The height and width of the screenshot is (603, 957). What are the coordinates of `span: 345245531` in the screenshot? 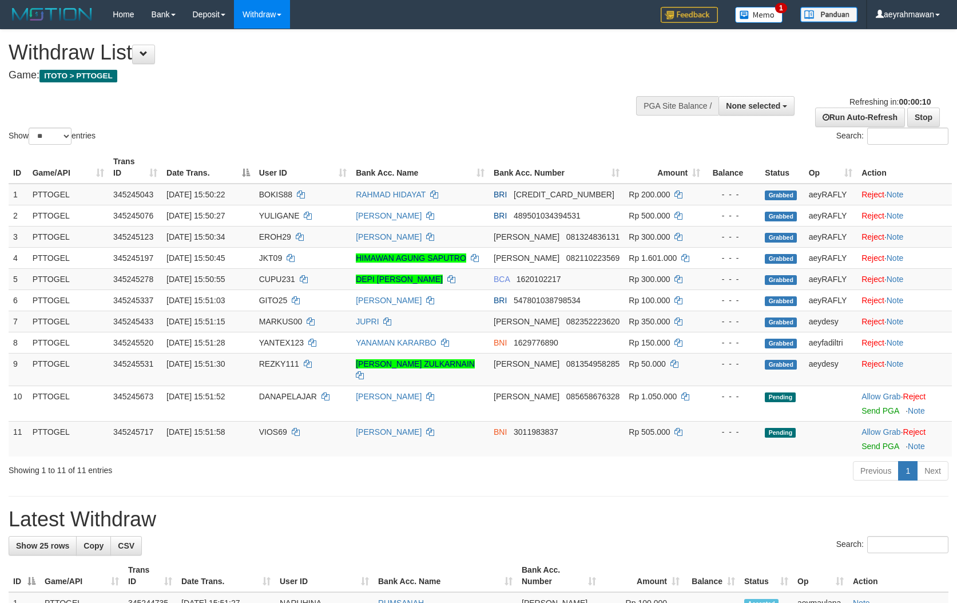 It's located at (133, 364).